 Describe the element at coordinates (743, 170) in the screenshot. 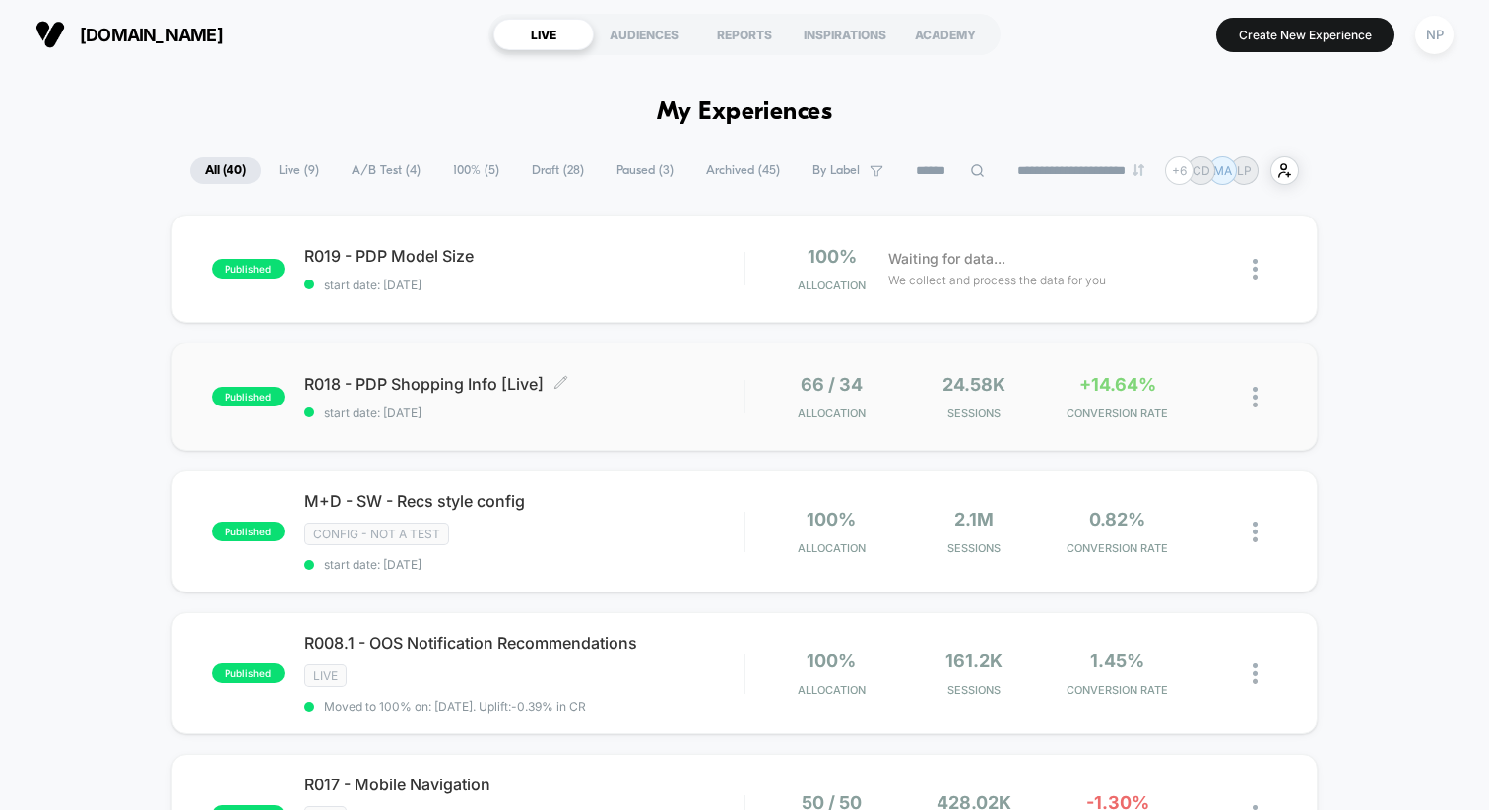

I see `span: Archived ( 45 )` at that location.